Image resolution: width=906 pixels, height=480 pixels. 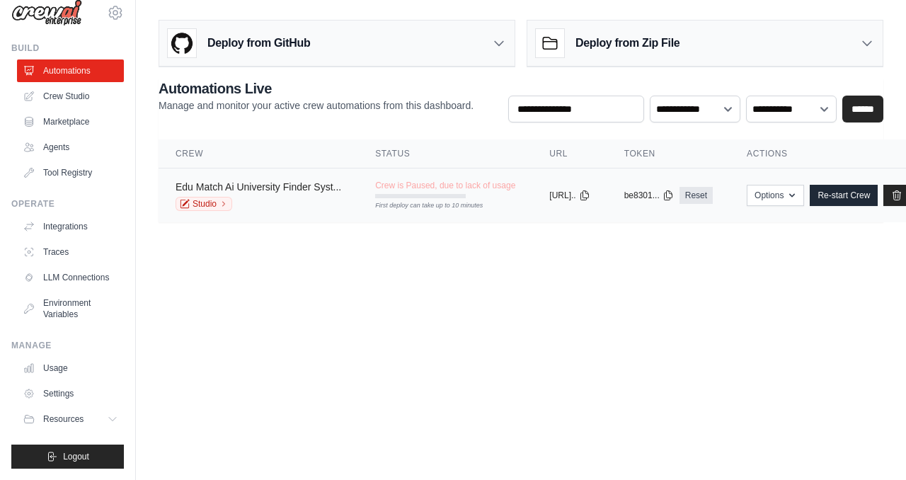 What do you see at coordinates (70, 147) in the screenshot?
I see `a: Agents` at bounding box center [70, 147].